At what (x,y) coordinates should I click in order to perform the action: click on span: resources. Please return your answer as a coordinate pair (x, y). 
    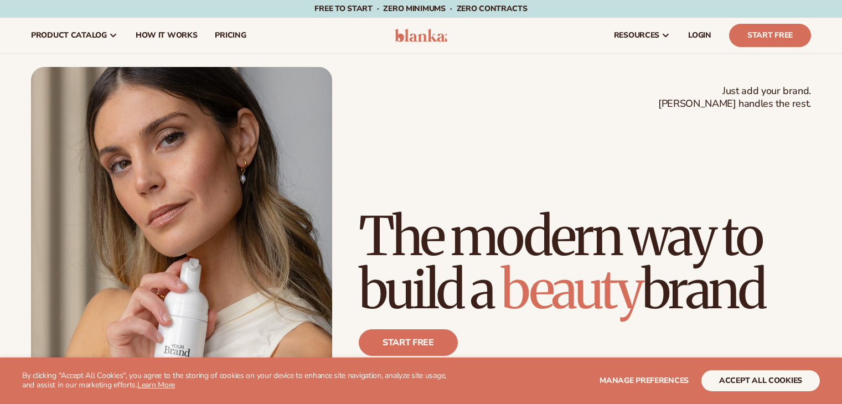
    Looking at the image, I should click on (637, 35).